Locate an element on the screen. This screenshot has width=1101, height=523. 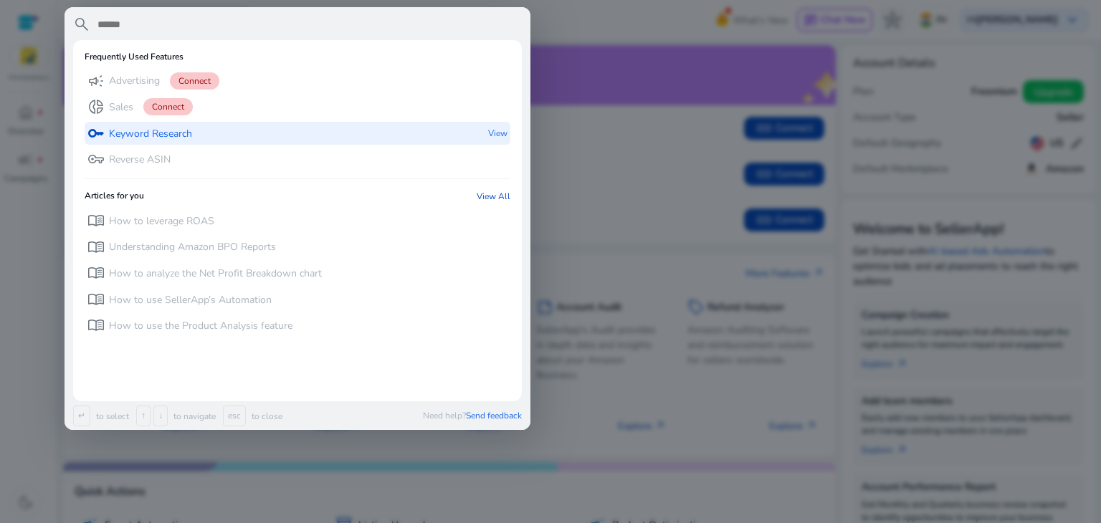
h6: Frequently Used Features is located at coordinates (134, 57).